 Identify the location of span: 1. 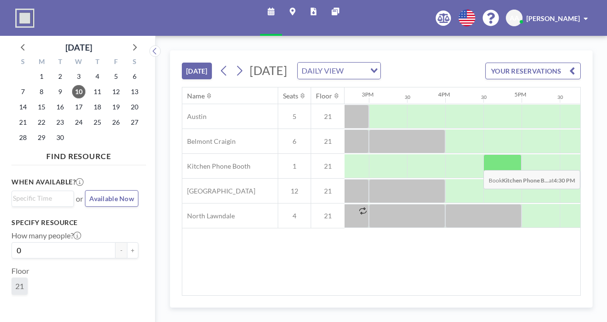
(295, 166).